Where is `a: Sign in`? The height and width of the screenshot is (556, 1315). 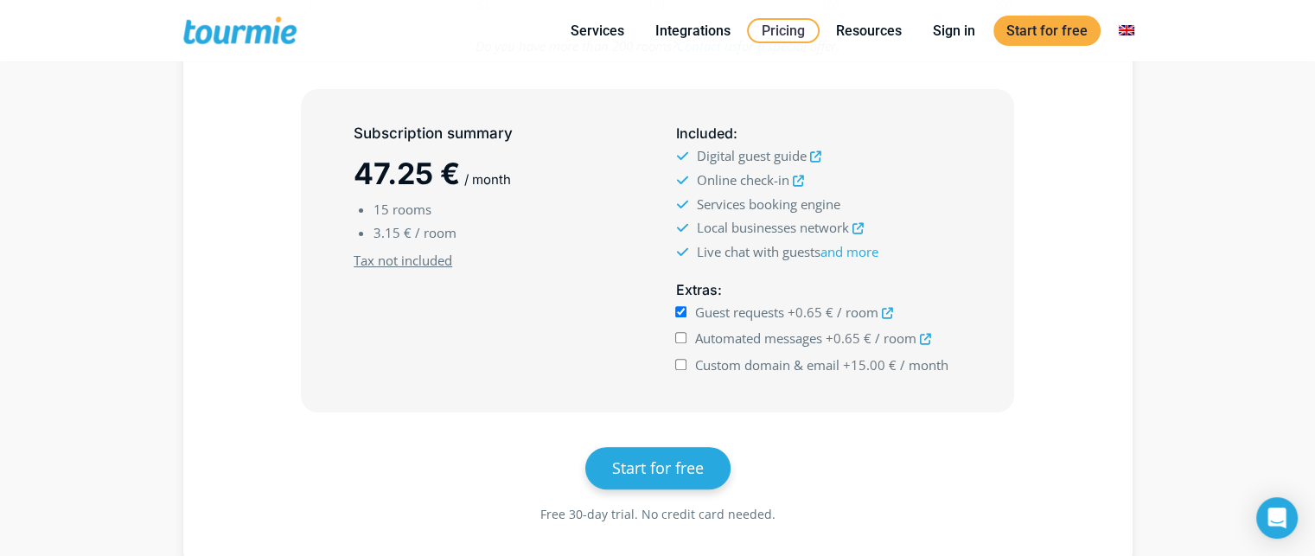
a: Sign in is located at coordinates (953, 30).